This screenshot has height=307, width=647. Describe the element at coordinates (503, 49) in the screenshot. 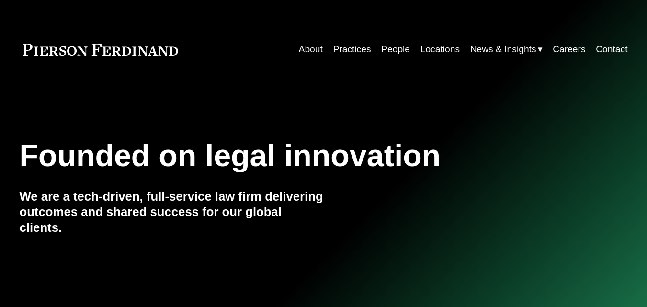

I see `span: News & Insights` at that location.